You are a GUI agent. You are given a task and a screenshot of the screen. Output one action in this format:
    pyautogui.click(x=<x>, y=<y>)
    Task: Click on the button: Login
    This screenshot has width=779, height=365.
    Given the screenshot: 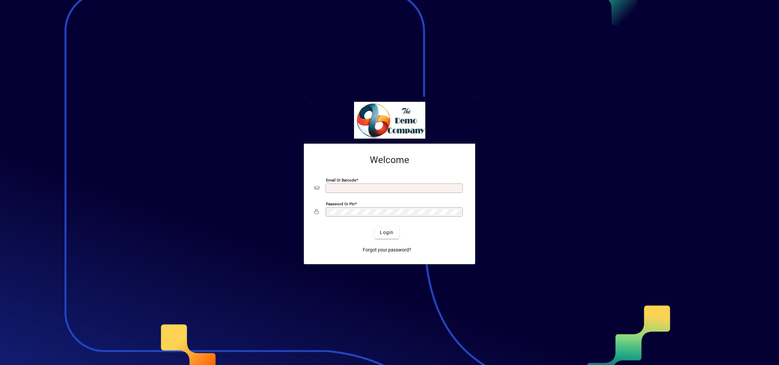 What is the action you would take?
    pyautogui.click(x=386, y=232)
    